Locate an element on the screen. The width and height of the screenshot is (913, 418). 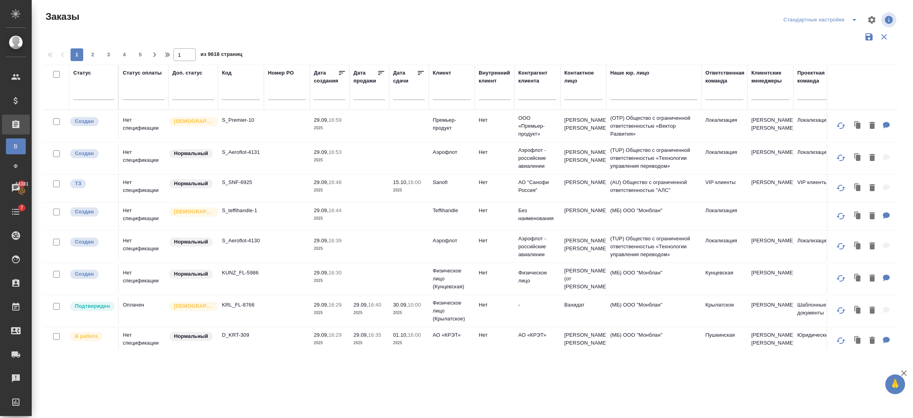
p: 16:44 is located at coordinates (335, 210).